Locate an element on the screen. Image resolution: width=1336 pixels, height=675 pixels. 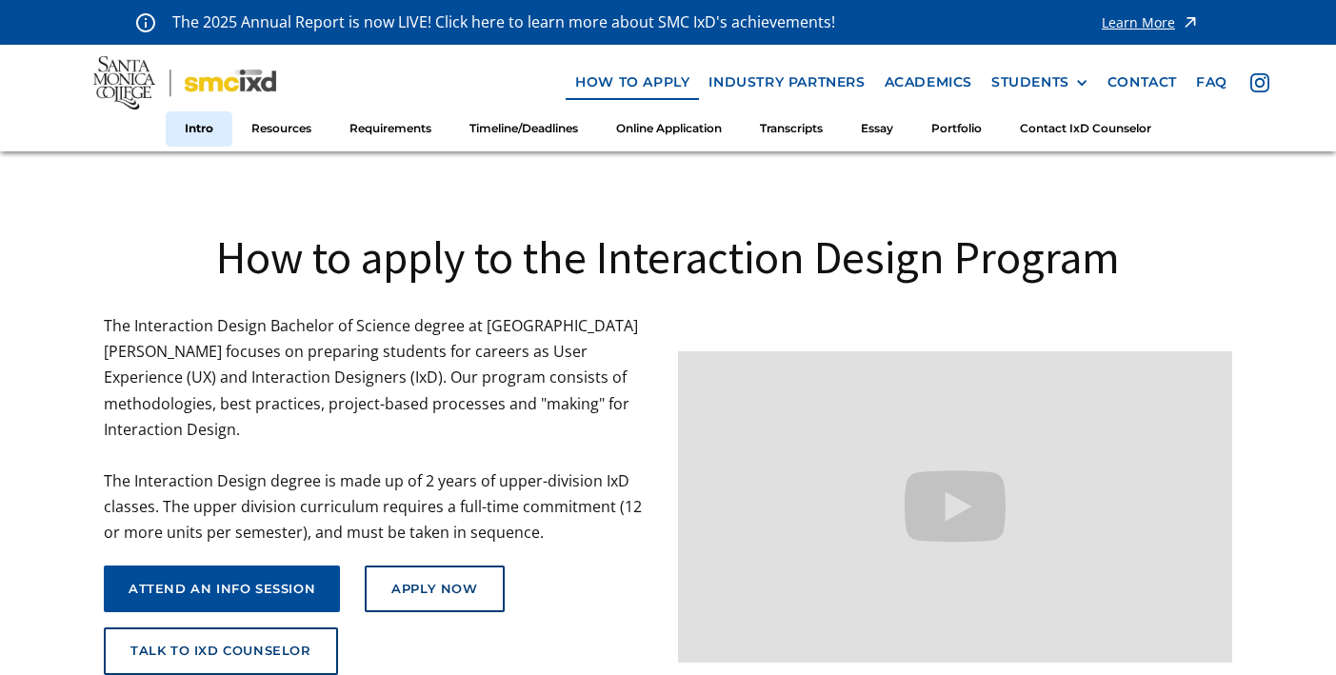
a: faq is located at coordinates (1212, 82).